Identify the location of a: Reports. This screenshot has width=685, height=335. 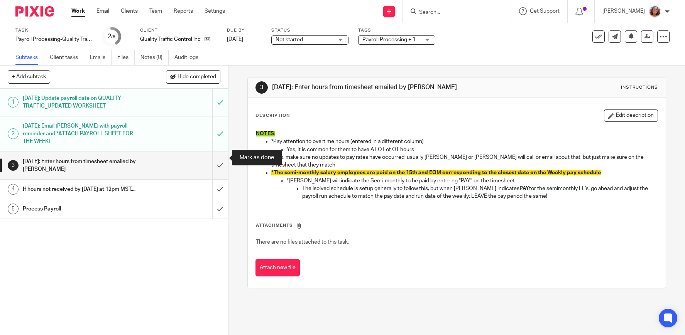
(183, 11).